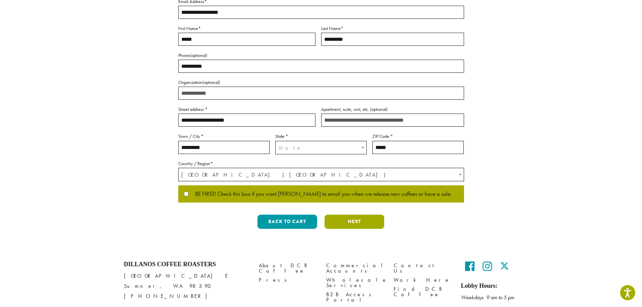  I want to click on label: Last Name, so click(393, 28).